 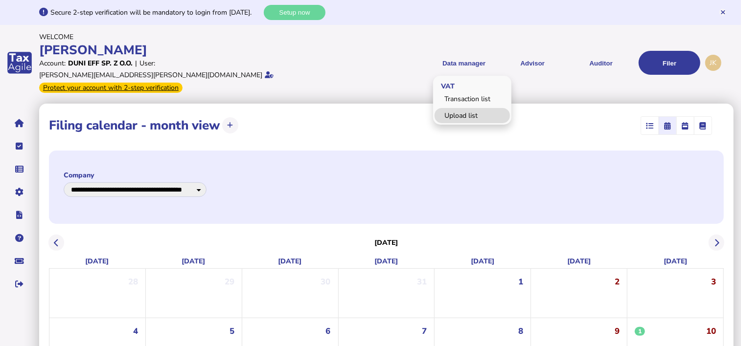 I want to click on mat-button-toggle: List view, so click(x=650, y=126).